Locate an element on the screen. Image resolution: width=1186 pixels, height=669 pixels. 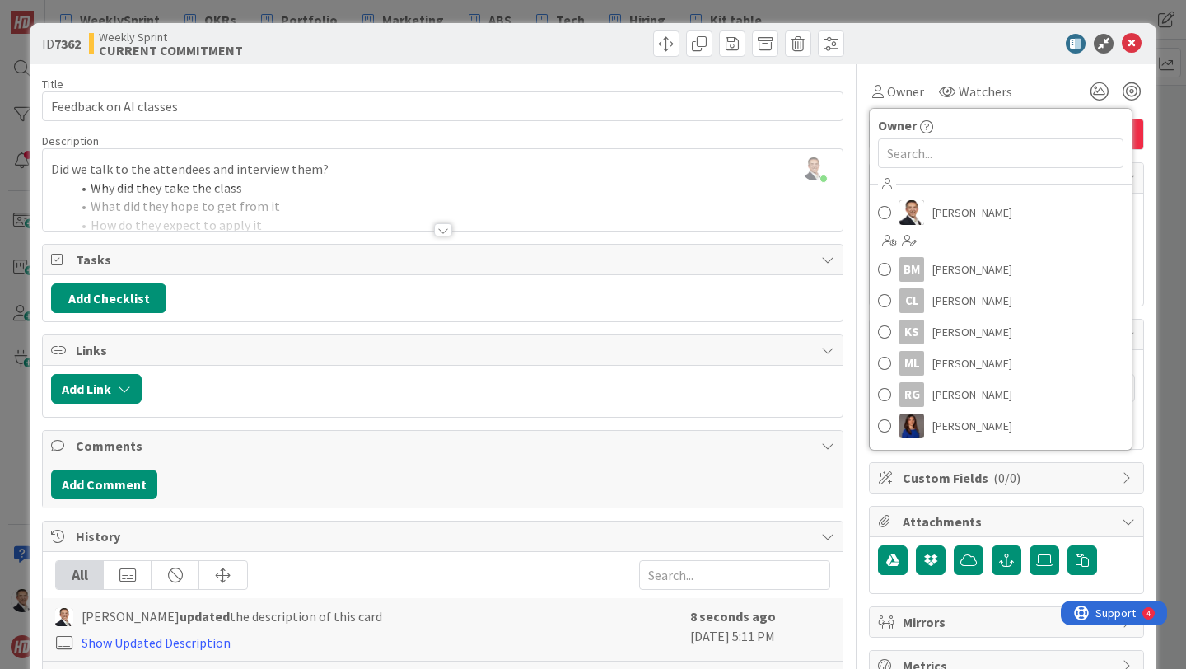
div: ML is located at coordinates (912, 363).